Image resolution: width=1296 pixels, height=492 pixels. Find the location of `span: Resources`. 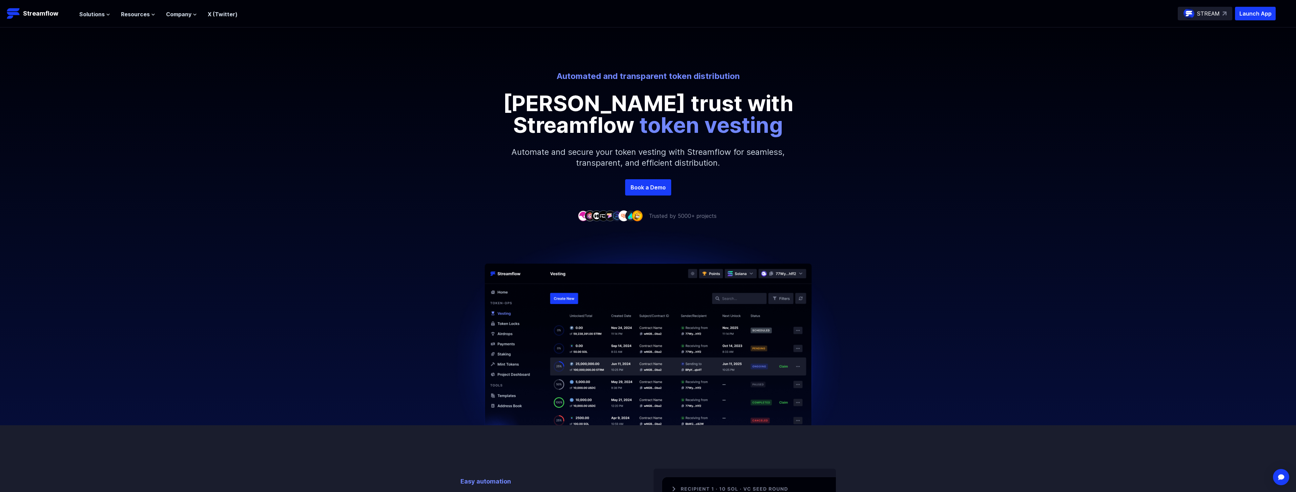

span: Resources is located at coordinates (135, 14).